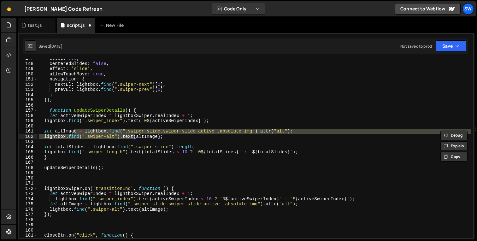  What do you see at coordinates (28, 126) in the screenshot?
I see `div: 160` at bounding box center [28, 126].